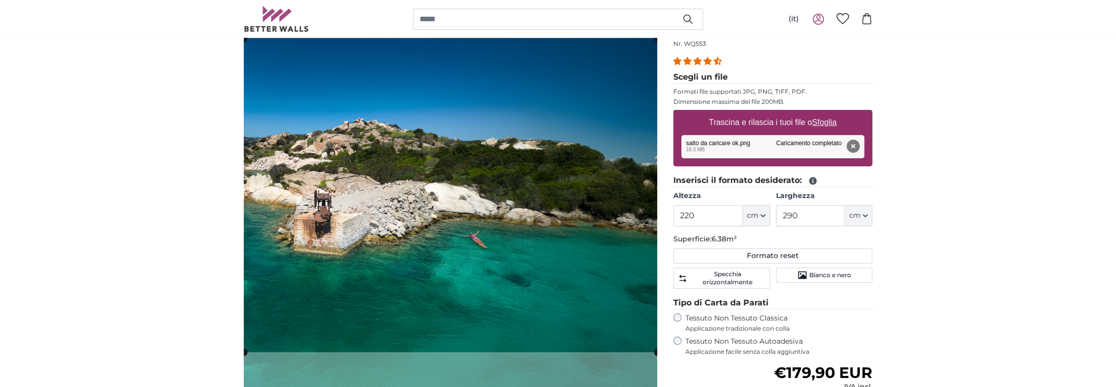  What do you see at coordinates (773, 102) in the screenshot?
I see `p: Dimensione massima del file 200MB.` at bounding box center [773, 102].